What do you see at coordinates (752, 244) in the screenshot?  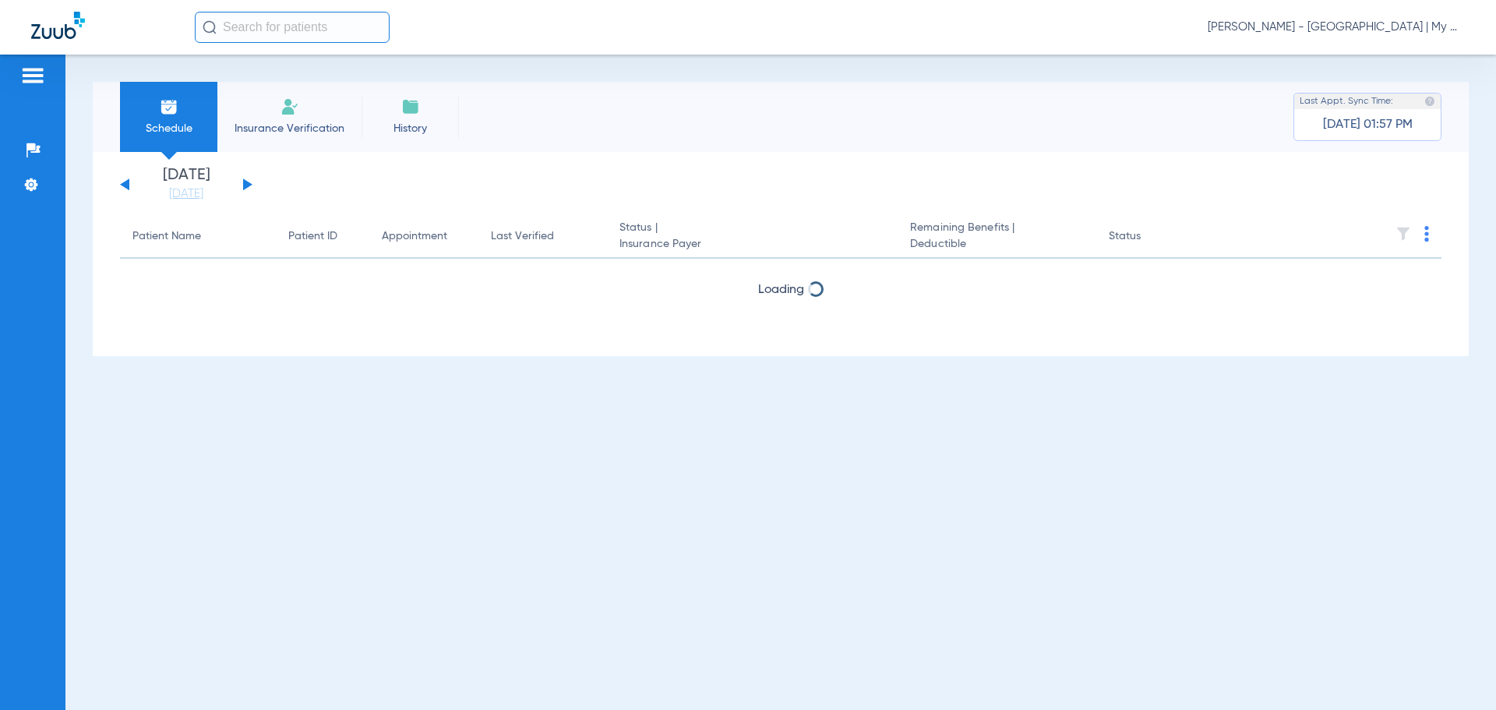 I see `span: Insurance Payer` at bounding box center [752, 244].